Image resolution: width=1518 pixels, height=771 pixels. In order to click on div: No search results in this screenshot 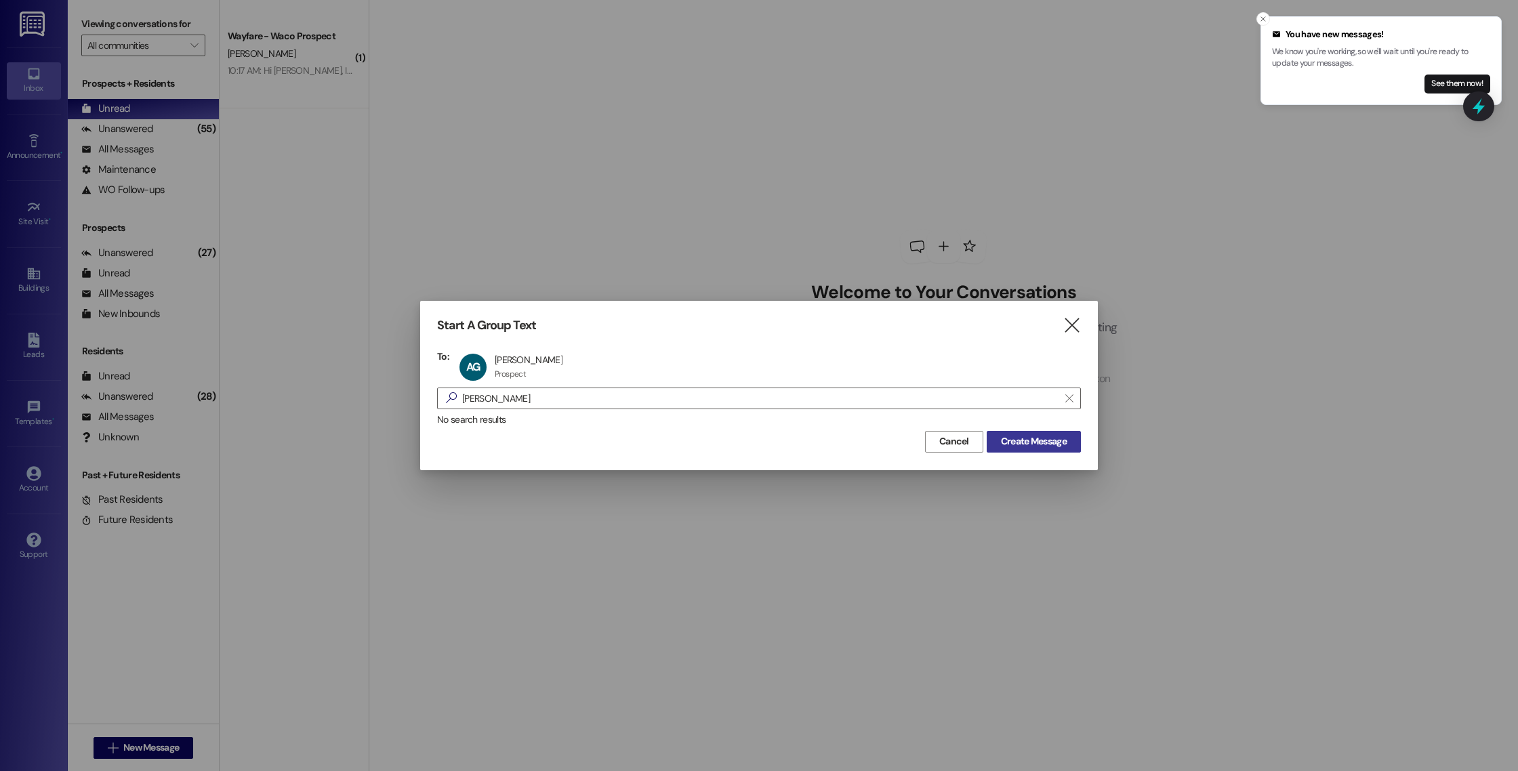, I will do `click(759, 420)`.